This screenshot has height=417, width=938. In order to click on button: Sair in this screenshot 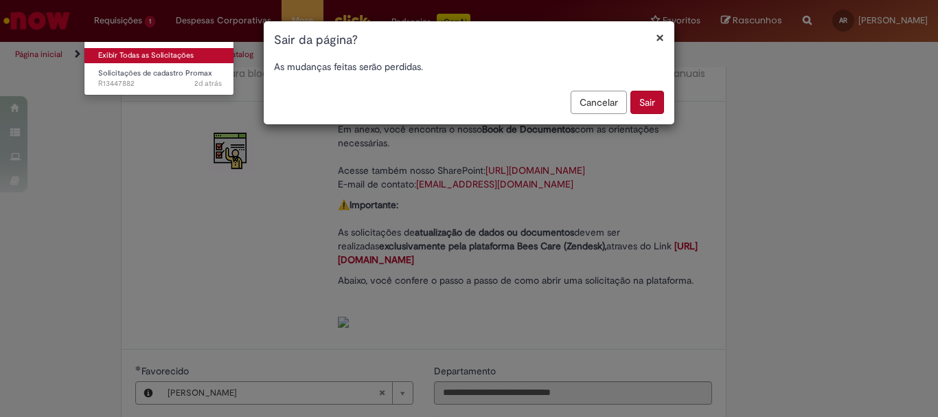, I will do `click(647, 102)`.